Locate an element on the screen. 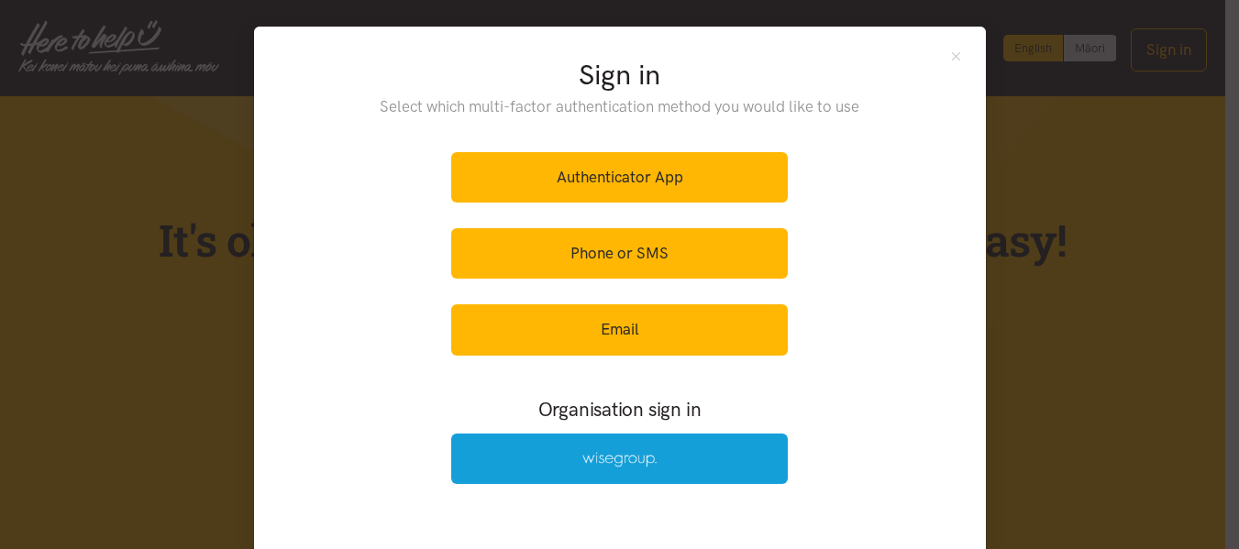  button: Close is located at coordinates (955, 56).